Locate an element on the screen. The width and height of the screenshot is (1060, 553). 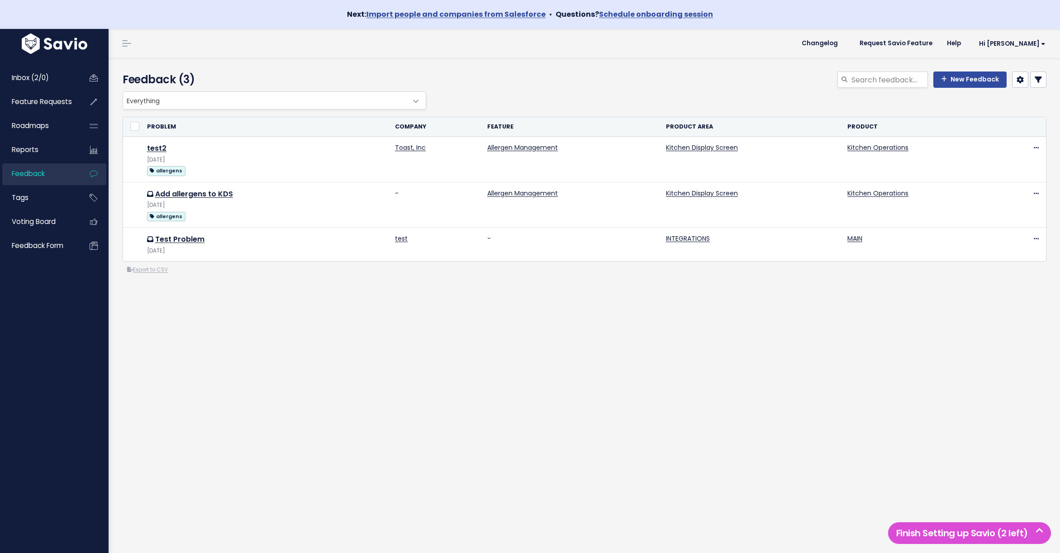
a: New Feedback is located at coordinates (970, 80).